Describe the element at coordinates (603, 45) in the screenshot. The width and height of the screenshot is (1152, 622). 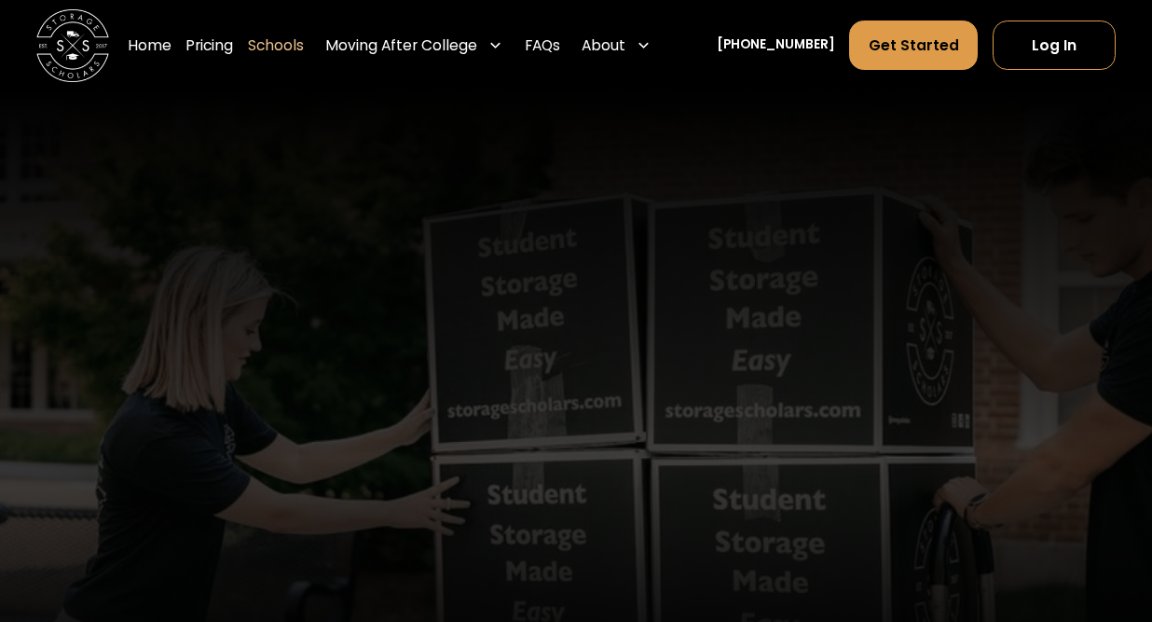
I see `div: About` at that location.